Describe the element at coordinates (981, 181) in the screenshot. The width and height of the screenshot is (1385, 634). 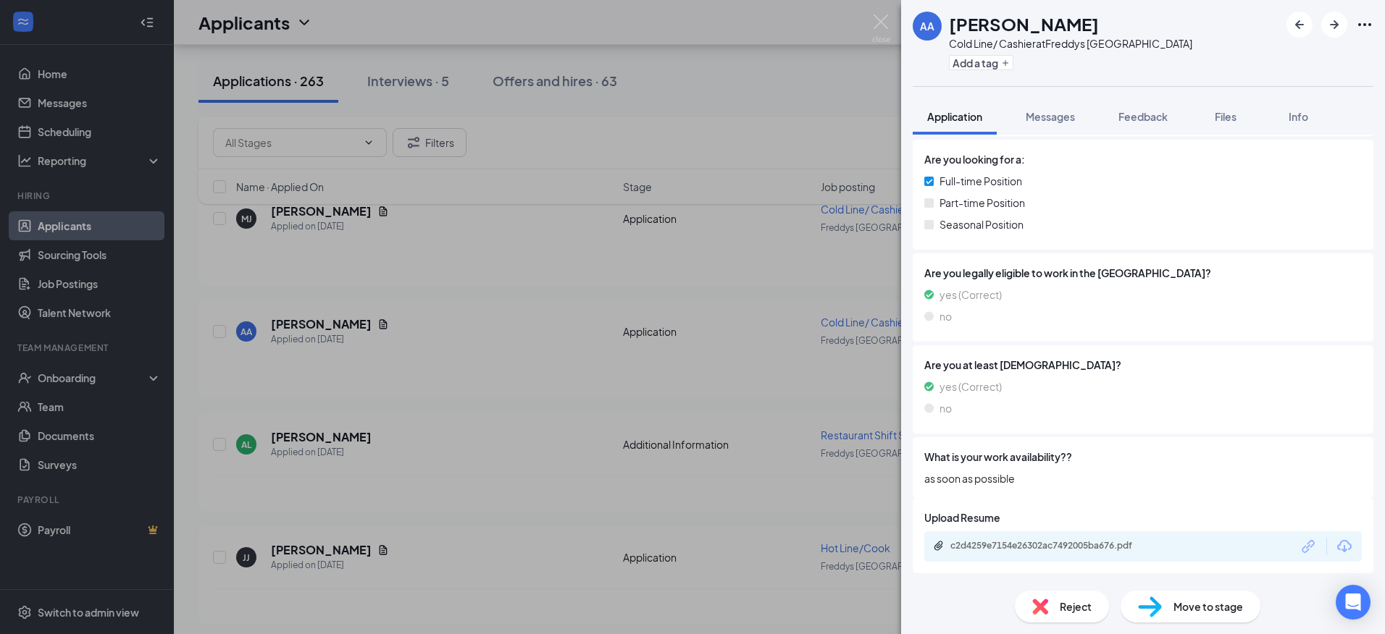
I see `span: Full-time Position` at that location.